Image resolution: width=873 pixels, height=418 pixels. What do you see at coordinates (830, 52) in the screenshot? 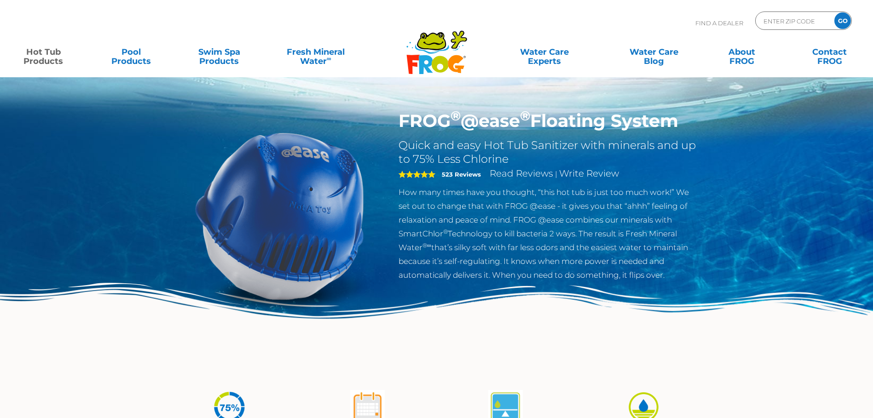
I see `a: ContactFROG` at bounding box center [830, 52].